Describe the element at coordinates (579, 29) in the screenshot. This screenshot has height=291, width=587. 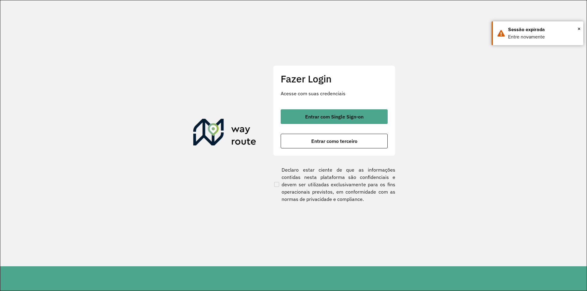
I see `button: Close` at that location.